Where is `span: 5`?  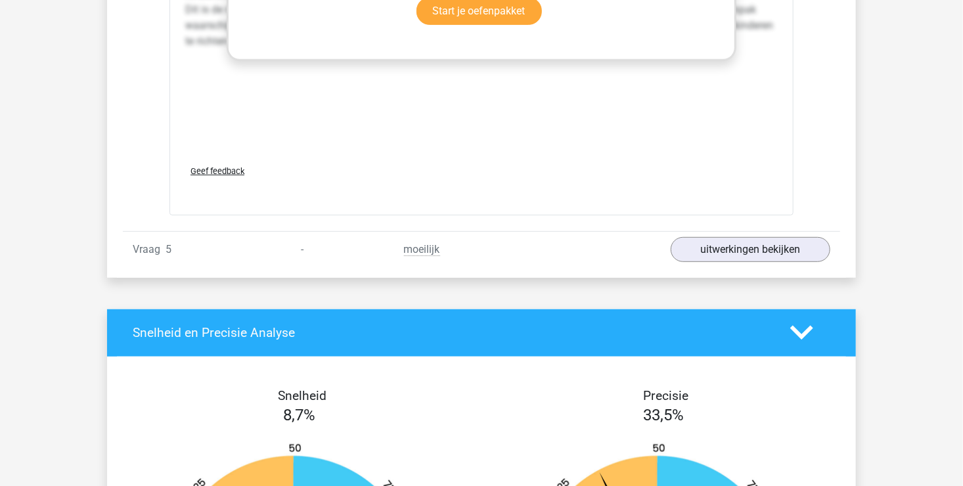
span: 5 is located at coordinates (168, 249).